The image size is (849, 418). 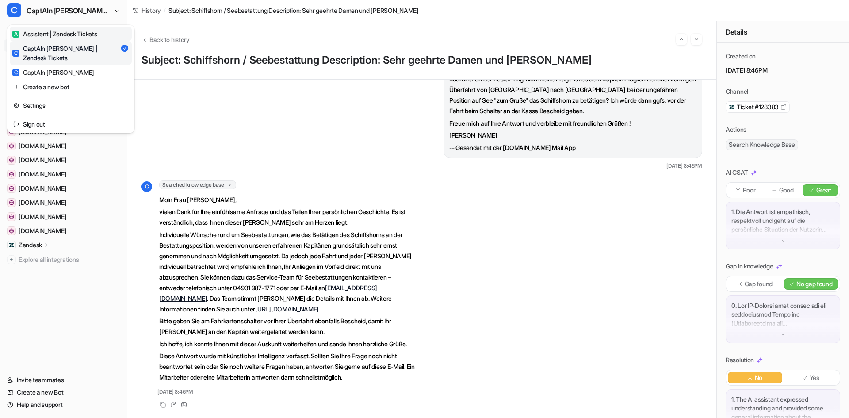 I want to click on a: Sign out, so click(x=71, y=124).